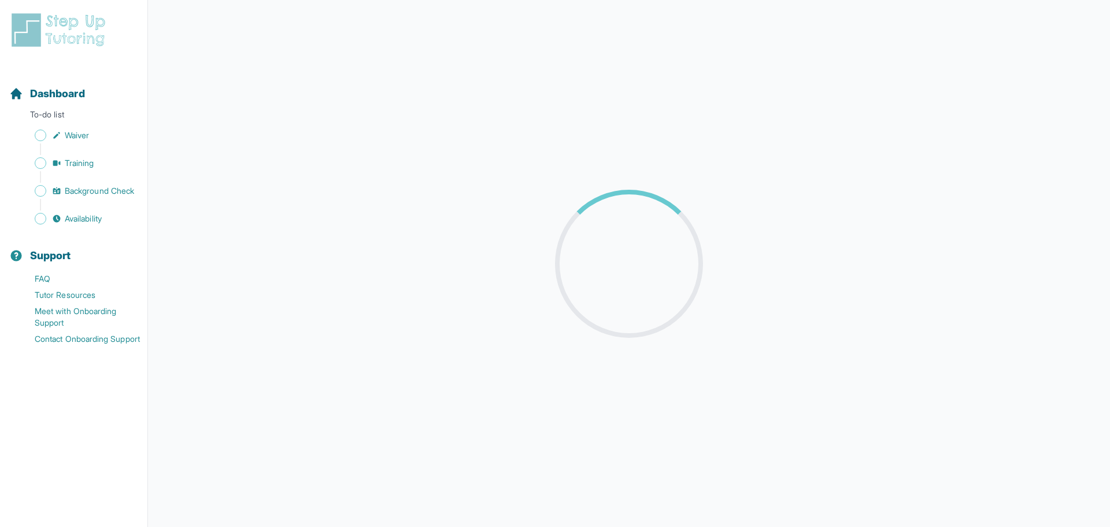 This screenshot has height=527, width=1110. What do you see at coordinates (61, 30) in the screenshot?
I see `img: logo` at bounding box center [61, 30].